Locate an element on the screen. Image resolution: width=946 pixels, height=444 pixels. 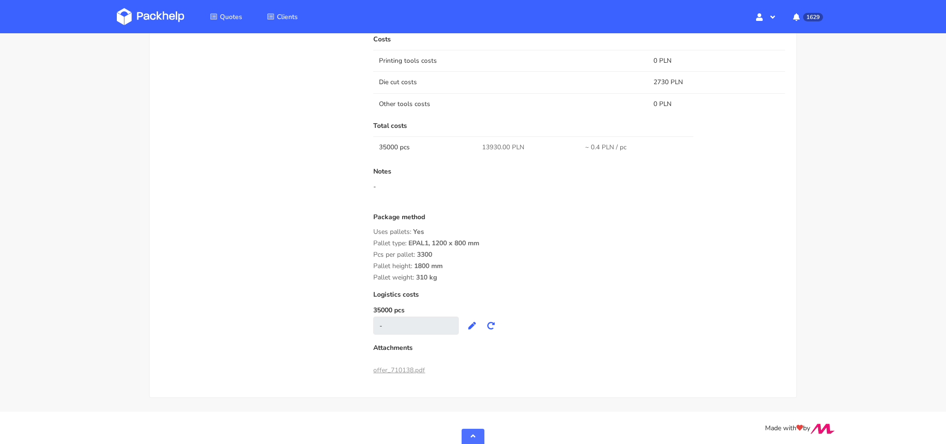
button: Edit is located at coordinates (472, 325).